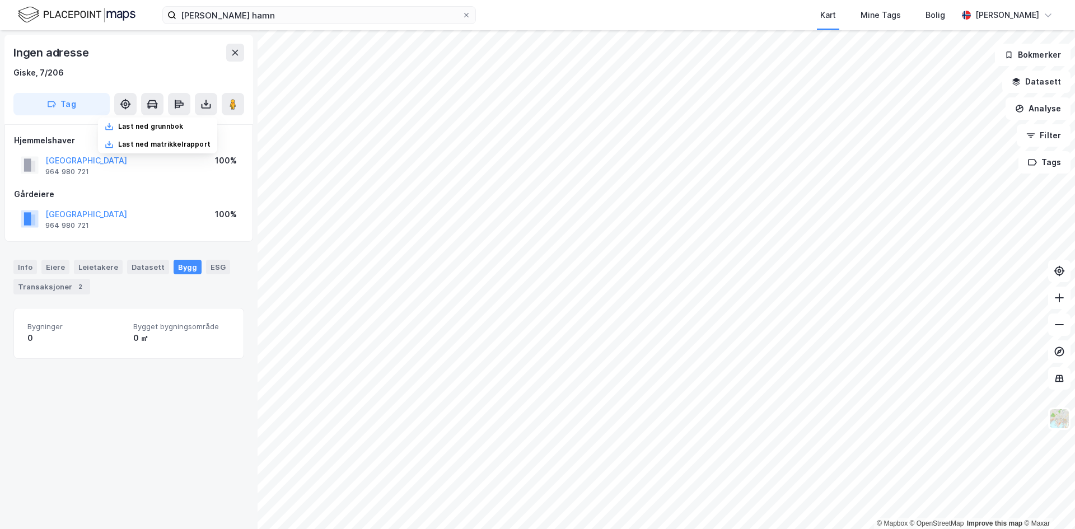  I want to click on div: ESG, so click(218, 267).